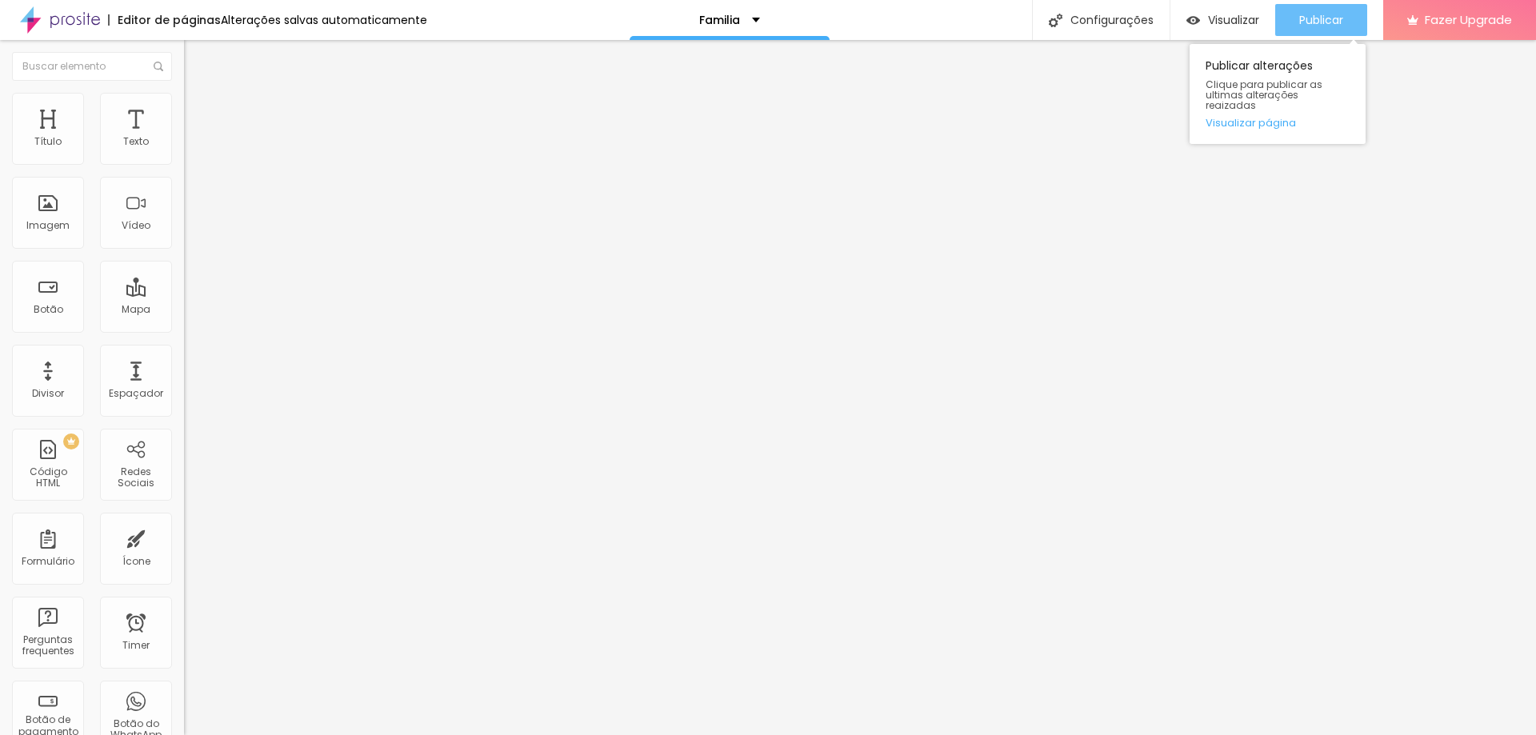  I want to click on input: Buscar elemento, so click(92, 66).